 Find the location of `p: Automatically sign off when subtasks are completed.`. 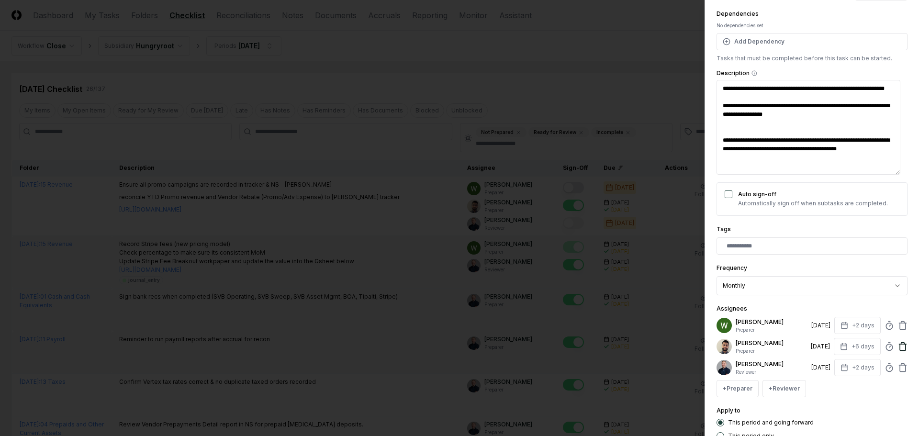

p: Automatically sign off when subtasks are completed. is located at coordinates (813, 203).